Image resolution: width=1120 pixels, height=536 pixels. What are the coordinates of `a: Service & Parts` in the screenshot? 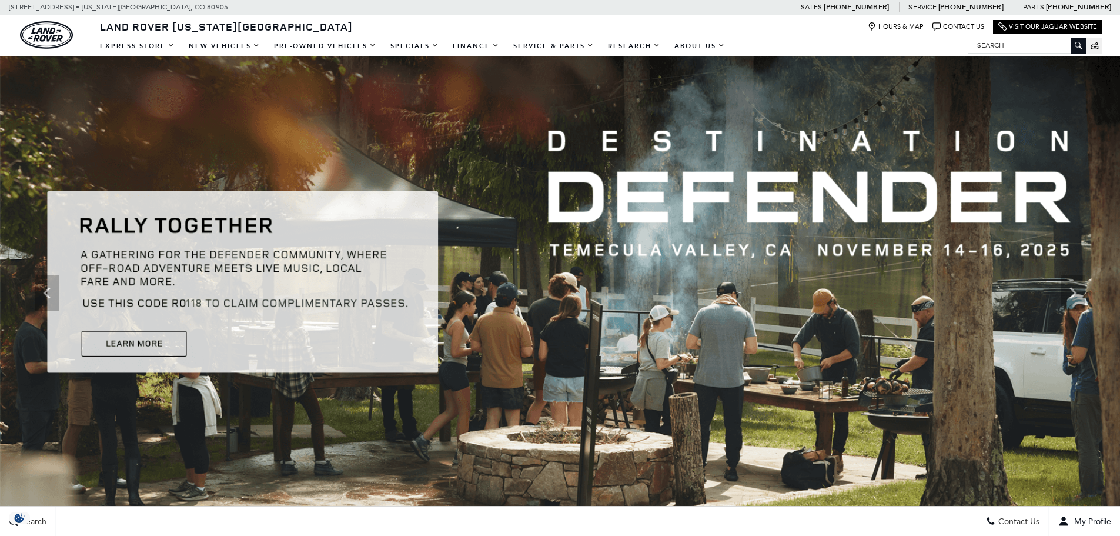 It's located at (553, 46).